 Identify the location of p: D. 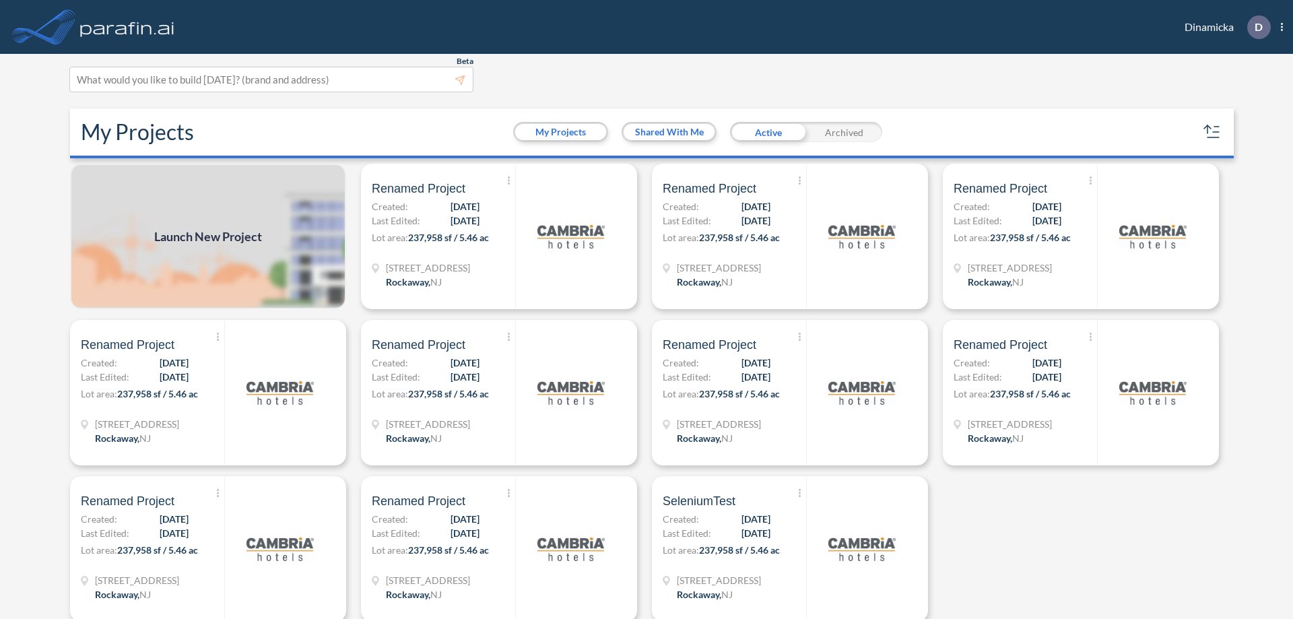
(1259, 27).